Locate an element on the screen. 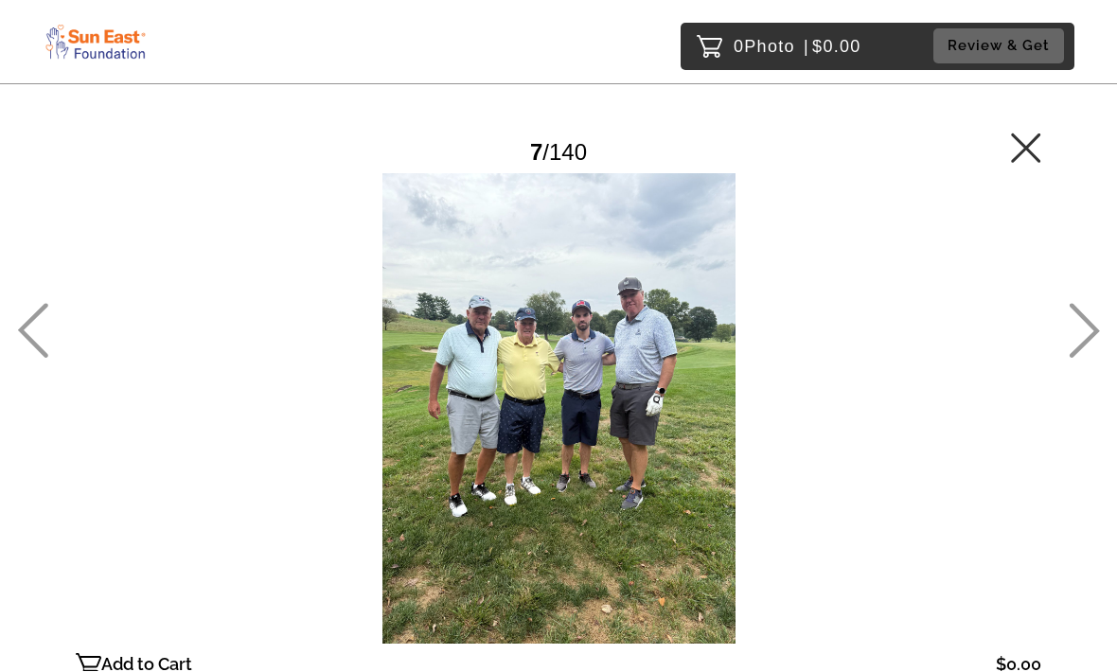 The width and height of the screenshot is (1117, 672). button: Review & Get is located at coordinates (998, 46).